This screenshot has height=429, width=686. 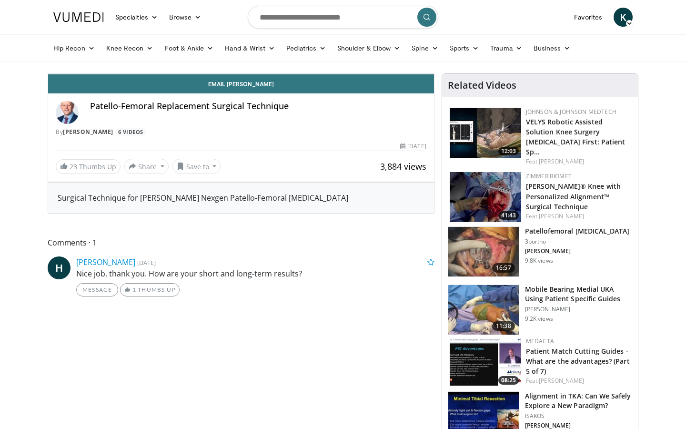 What do you see at coordinates (508, 215) in the screenshot?
I see `span: 41:43` at bounding box center [508, 215].